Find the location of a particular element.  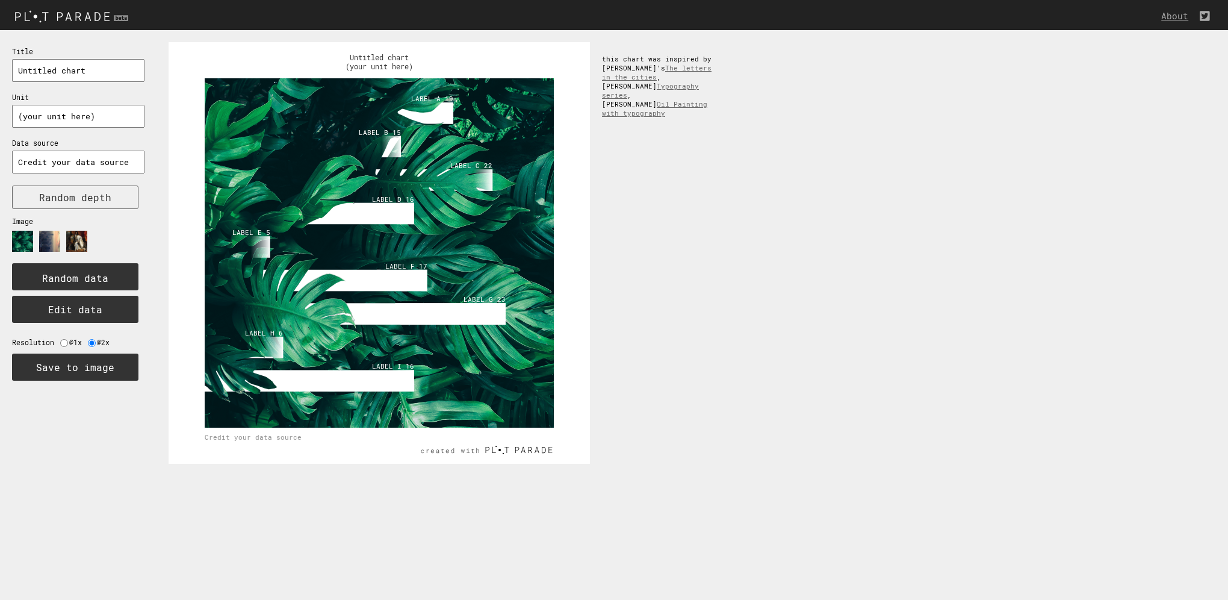

text: Label H 6 is located at coordinates (264, 332).